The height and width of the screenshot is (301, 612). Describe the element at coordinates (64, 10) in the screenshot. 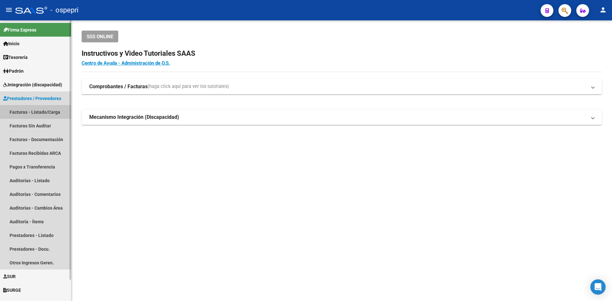

I see `span: - ospepri` at that location.